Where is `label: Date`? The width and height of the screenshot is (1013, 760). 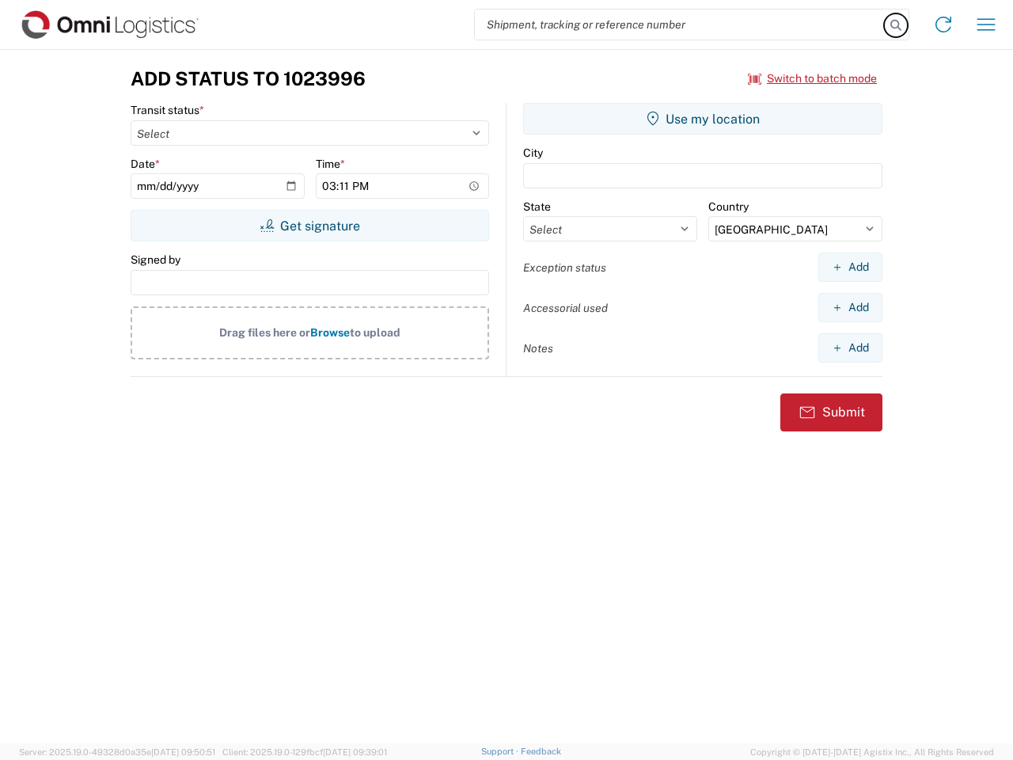 label: Date is located at coordinates (145, 164).